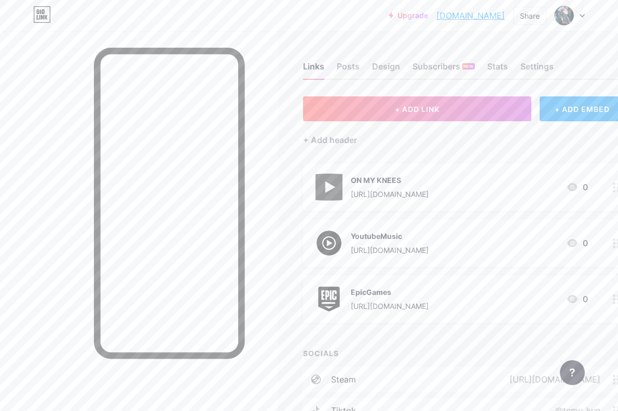  What do you see at coordinates (386, 70) in the screenshot?
I see `div: Design` at bounding box center [386, 70].